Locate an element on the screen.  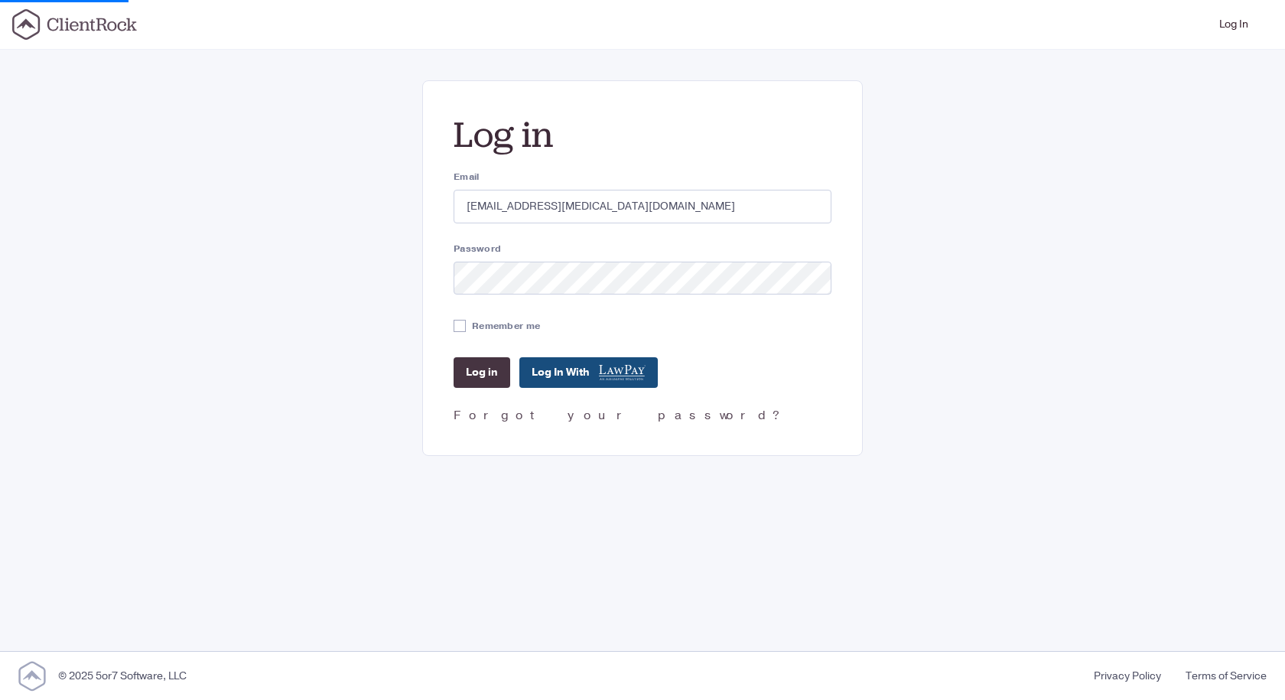
input: Log in is located at coordinates (482, 373).